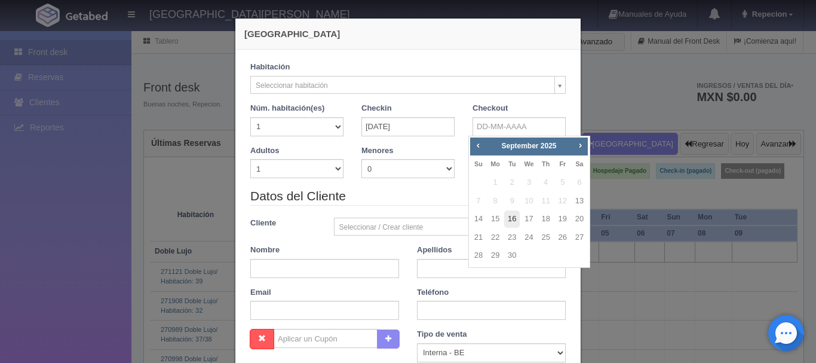 The width and height of the screenshot is (816, 363). What do you see at coordinates (479, 219) in the screenshot?
I see `a: 14` at bounding box center [479, 219].